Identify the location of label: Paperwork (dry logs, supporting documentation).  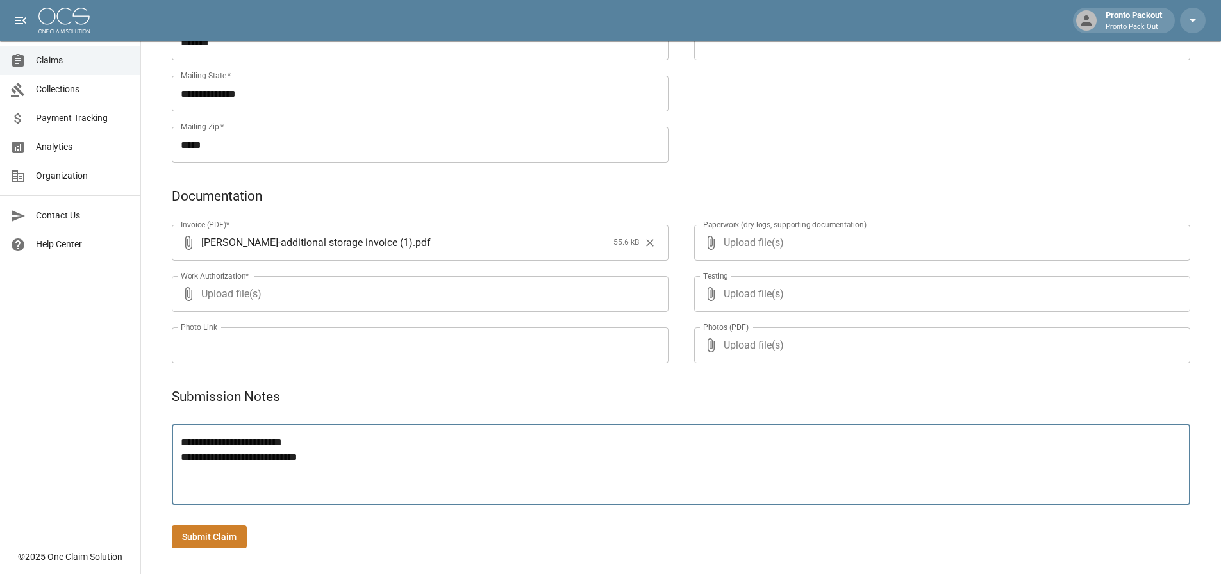
(785, 224).